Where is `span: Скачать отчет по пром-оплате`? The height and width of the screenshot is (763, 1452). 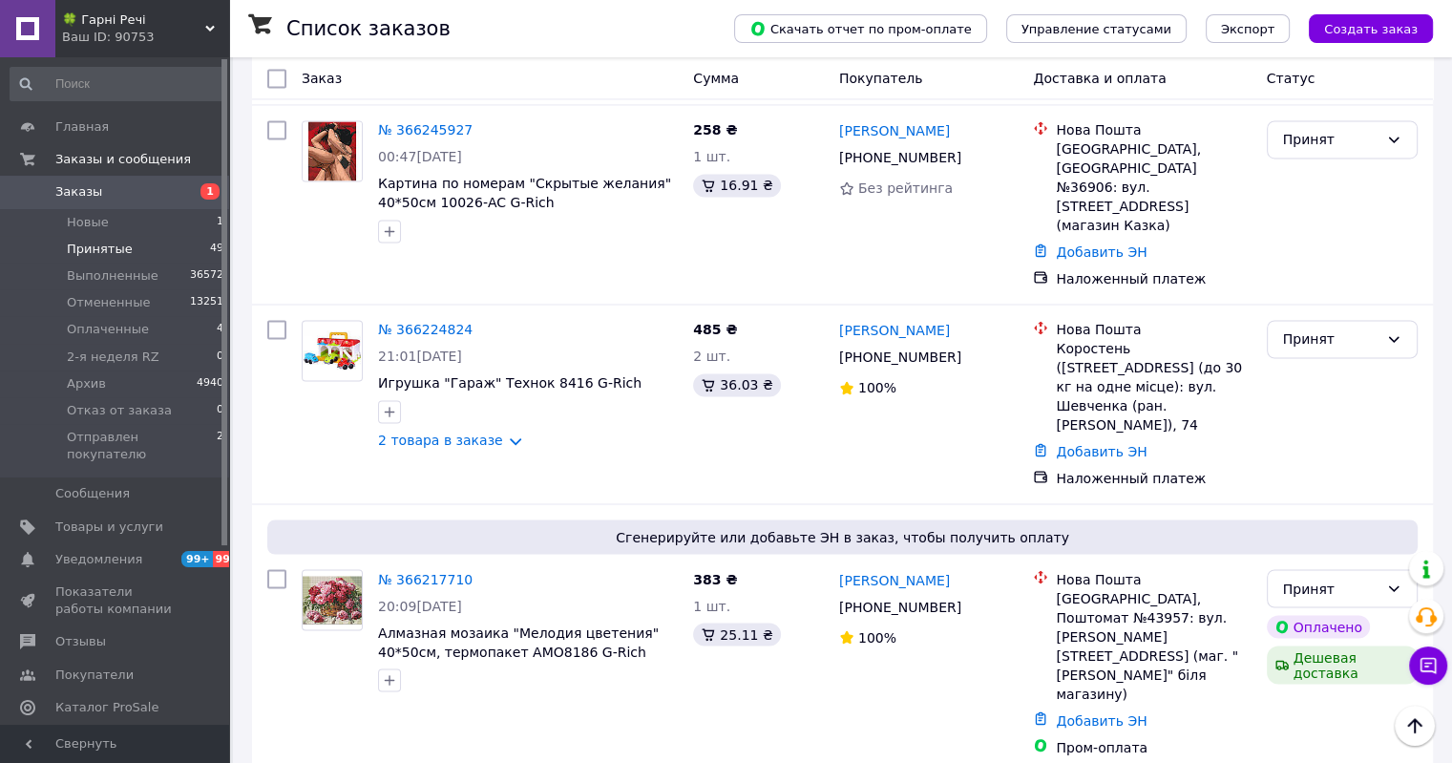
span: Скачать отчет по пром-оплате is located at coordinates (860, 29).